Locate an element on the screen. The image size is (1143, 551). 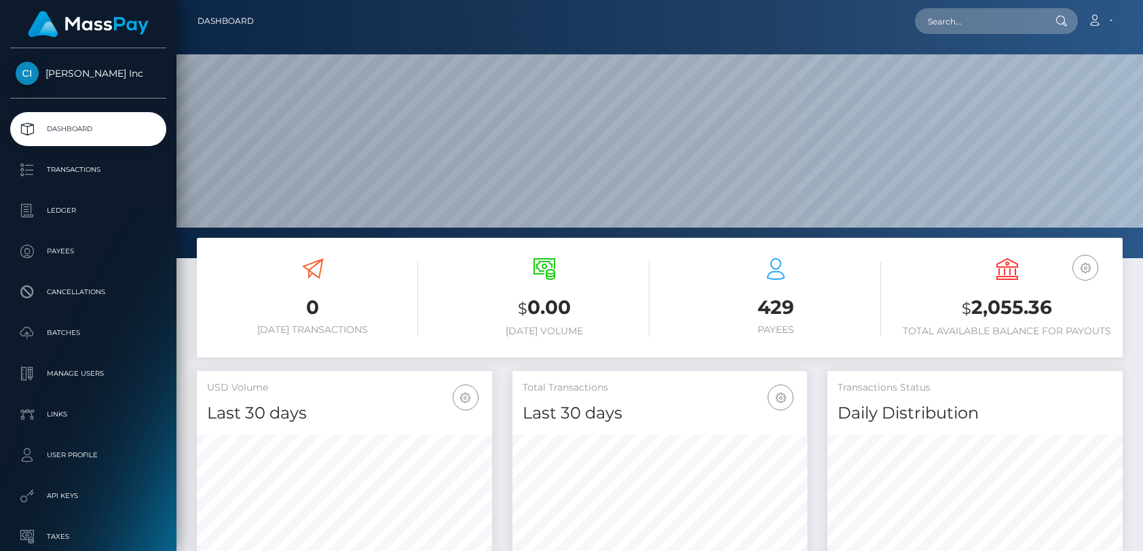
h6: Payees is located at coordinates (775, 329).